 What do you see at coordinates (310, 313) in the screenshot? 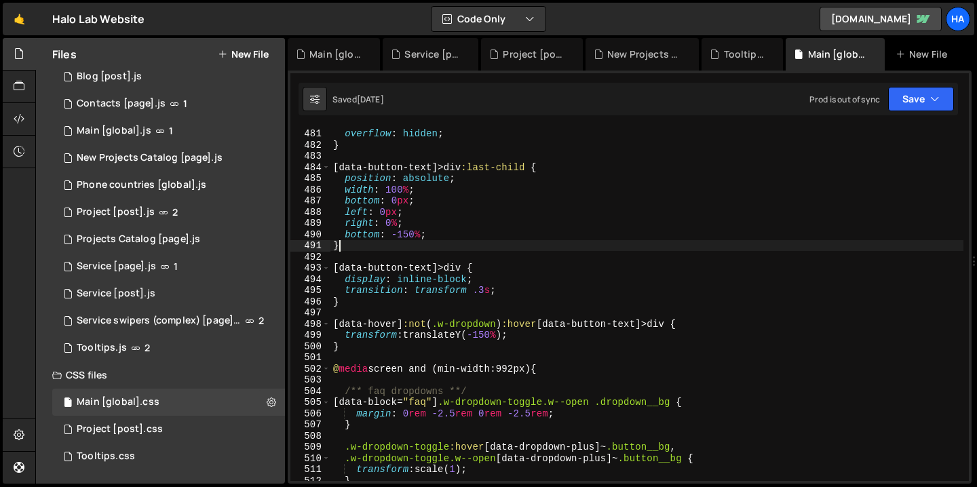
I see `div: 497` at bounding box center [310, 313].